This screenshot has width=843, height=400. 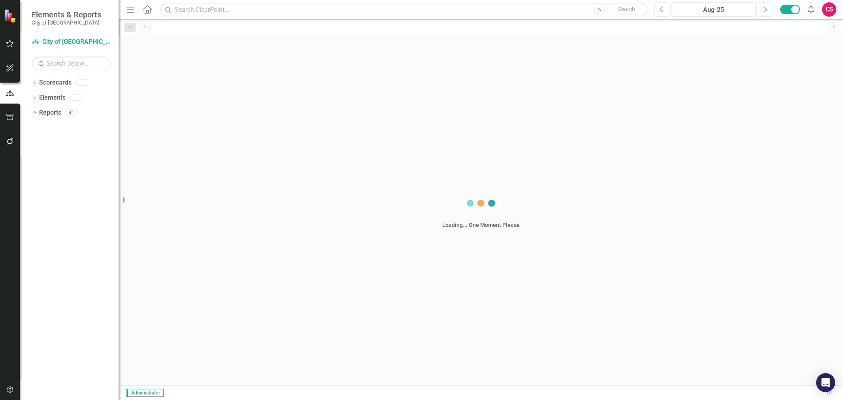 What do you see at coordinates (481, 225) in the screenshot?
I see `div: Loading... One Moment Please` at bounding box center [481, 225].